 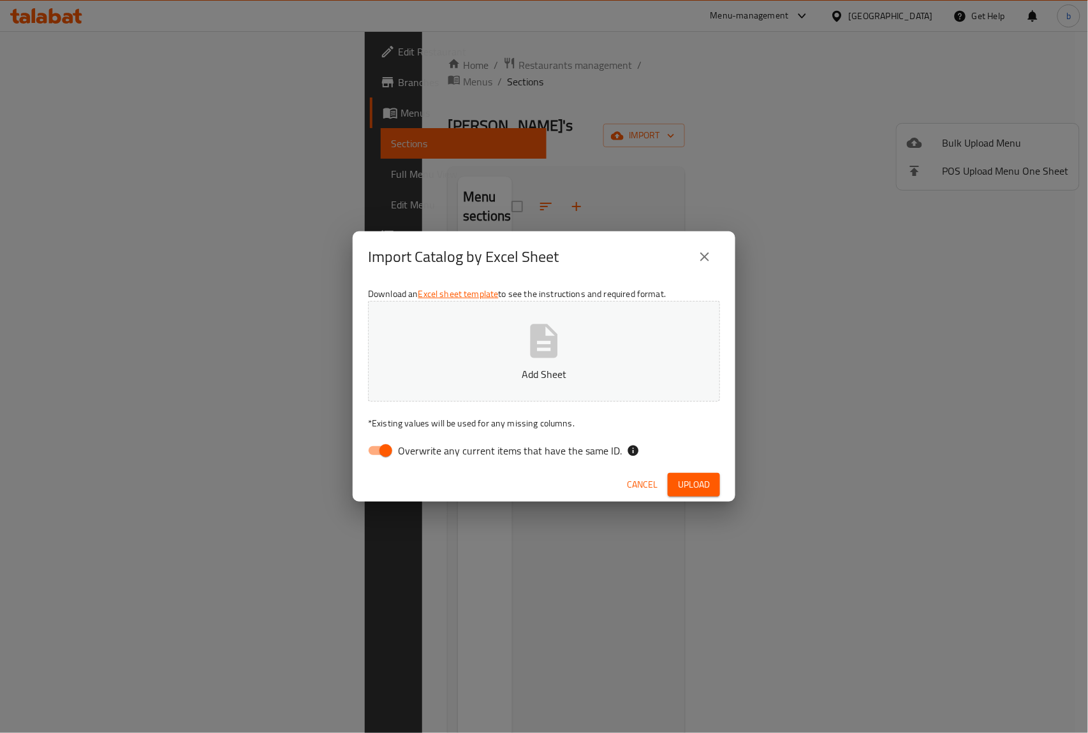 I want to click on h2: Import Catalog by Excel Sheet, so click(x=463, y=257).